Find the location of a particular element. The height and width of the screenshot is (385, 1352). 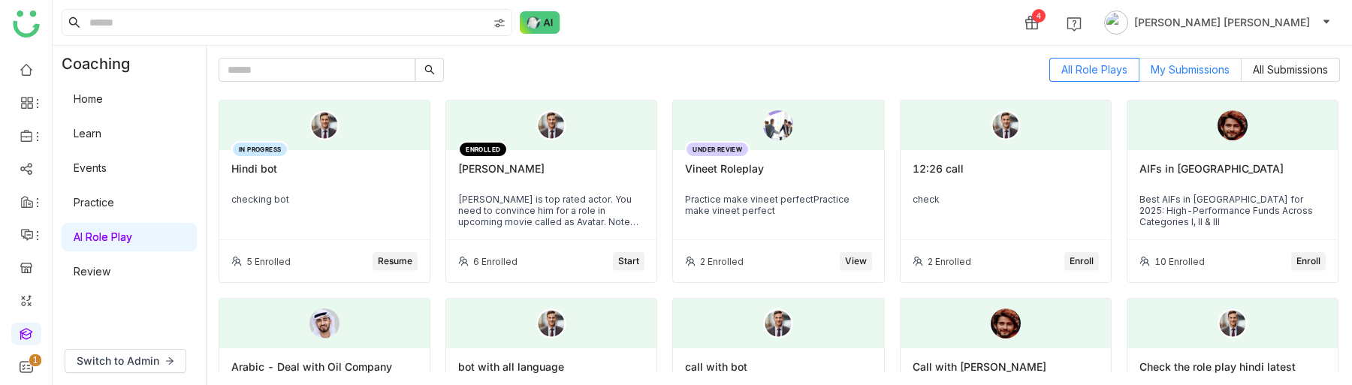

img: middle_aged_male.png is located at coordinates (551, 125).